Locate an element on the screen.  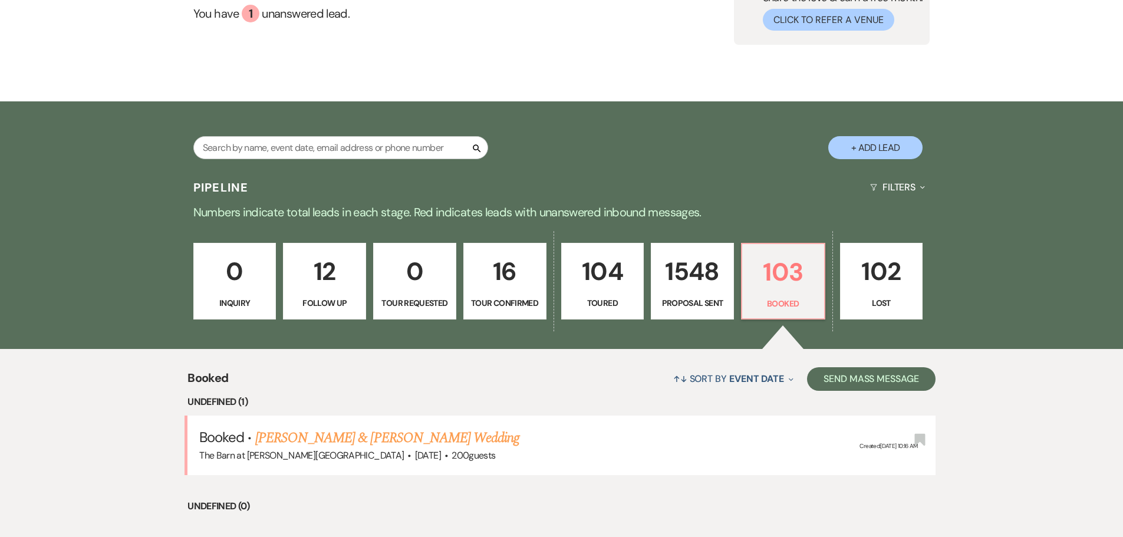
p: 1548 is located at coordinates (692, 271).